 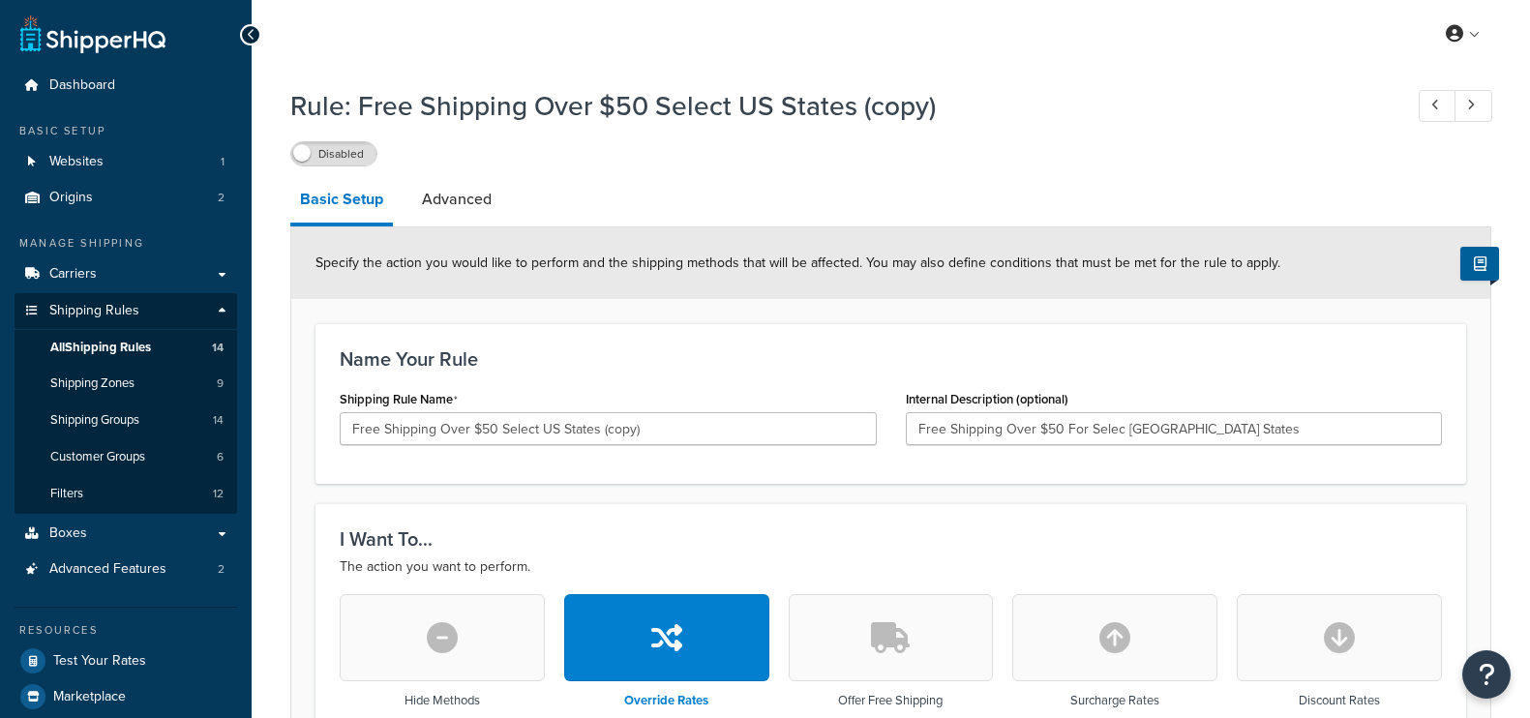 What do you see at coordinates (107, 569) in the screenshot?
I see `span: Advanced Features` at bounding box center [107, 569].